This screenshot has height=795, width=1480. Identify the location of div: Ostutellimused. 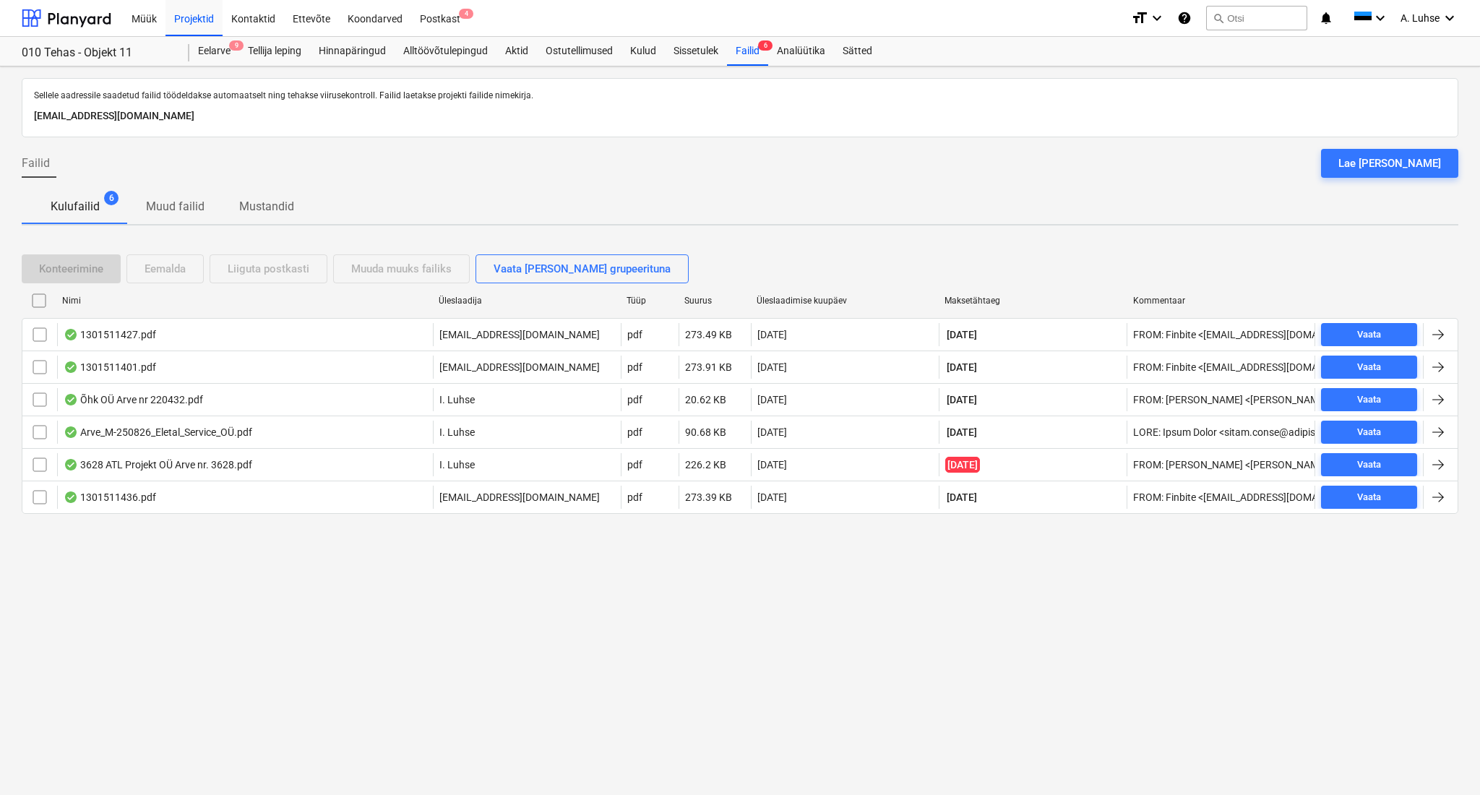
(579, 51).